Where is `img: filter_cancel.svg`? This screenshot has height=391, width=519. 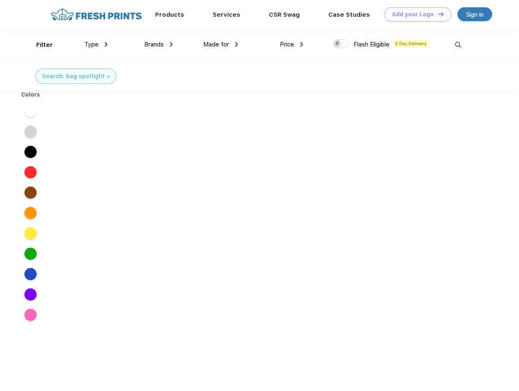 img: filter_cancel.svg is located at coordinates (108, 77).